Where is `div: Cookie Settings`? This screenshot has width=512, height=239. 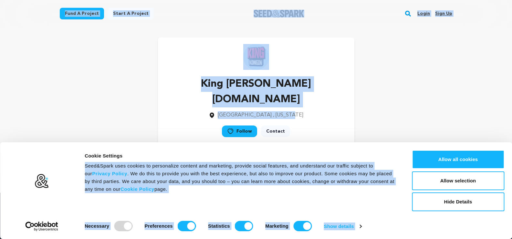 div: Cookie Settings is located at coordinates (241, 156).